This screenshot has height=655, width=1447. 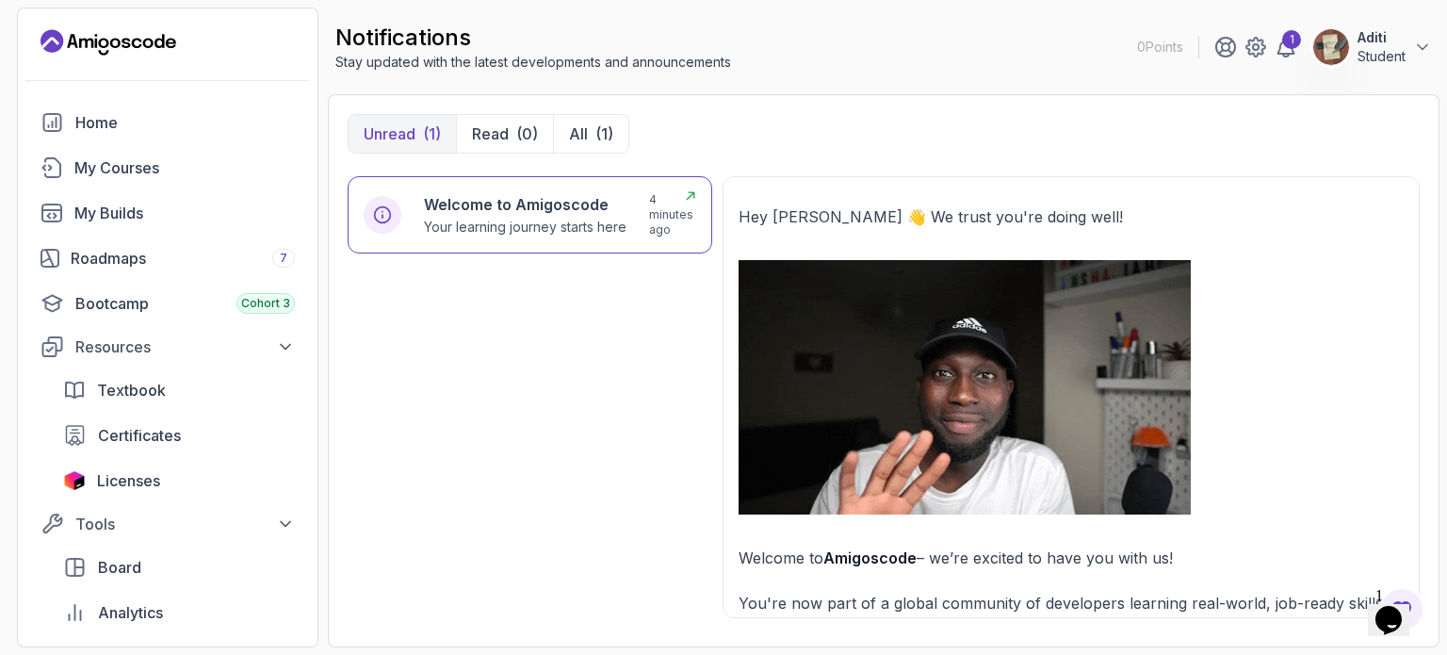 What do you see at coordinates (579, 134) in the screenshot?
I see `p: All` at bounding box center [579, 134].